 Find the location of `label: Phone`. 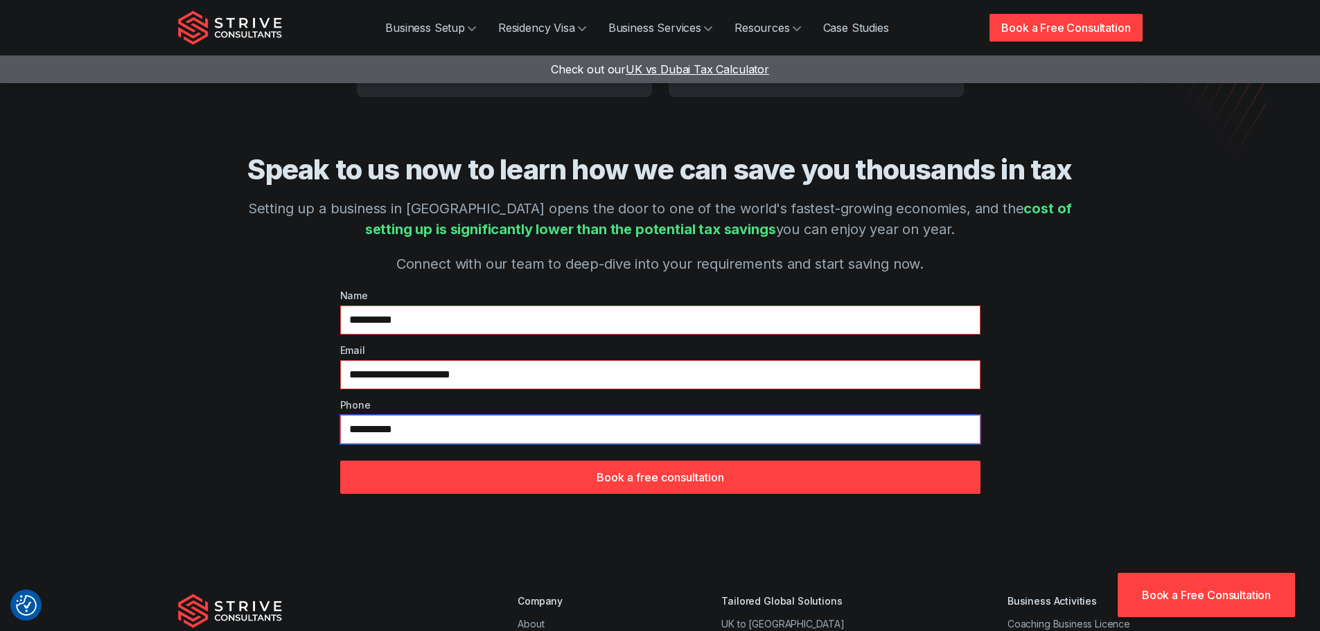

label: Phone is located at coordinates (660, 405).